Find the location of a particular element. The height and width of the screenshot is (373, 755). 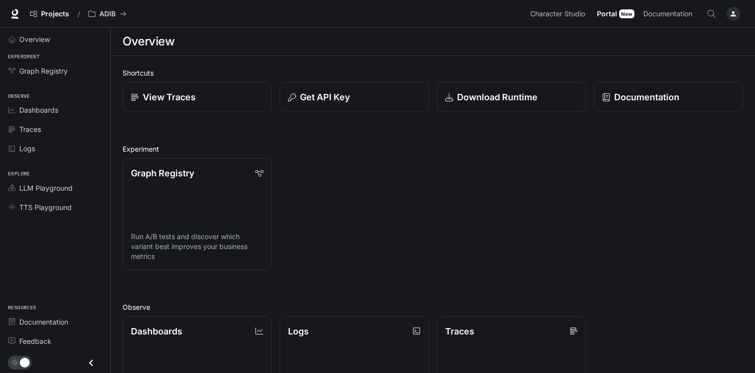

a: Go to projects is located at coordinates (49, 14).